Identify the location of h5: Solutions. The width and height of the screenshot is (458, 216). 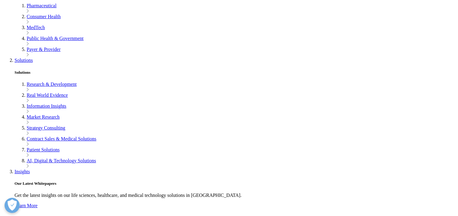
(235, 72).